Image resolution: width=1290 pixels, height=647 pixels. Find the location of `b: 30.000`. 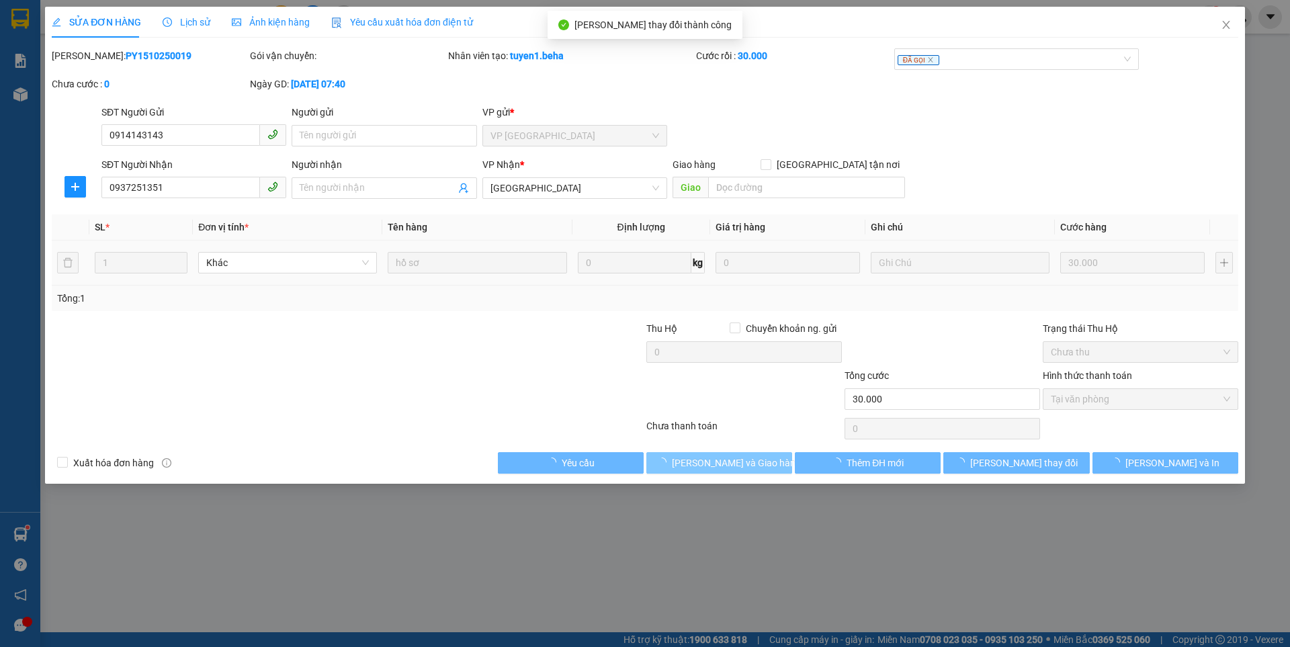

b: 30.000 is located at coordinates (752, 56).